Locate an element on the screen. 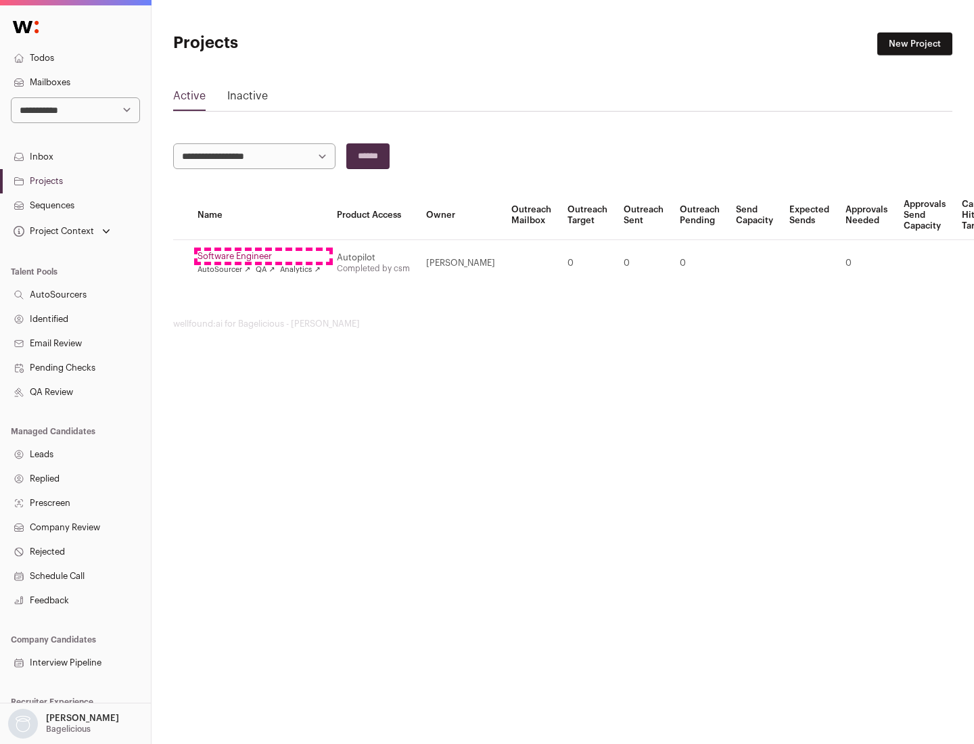  a: QA ↗ is located at coordinates (265, 270).